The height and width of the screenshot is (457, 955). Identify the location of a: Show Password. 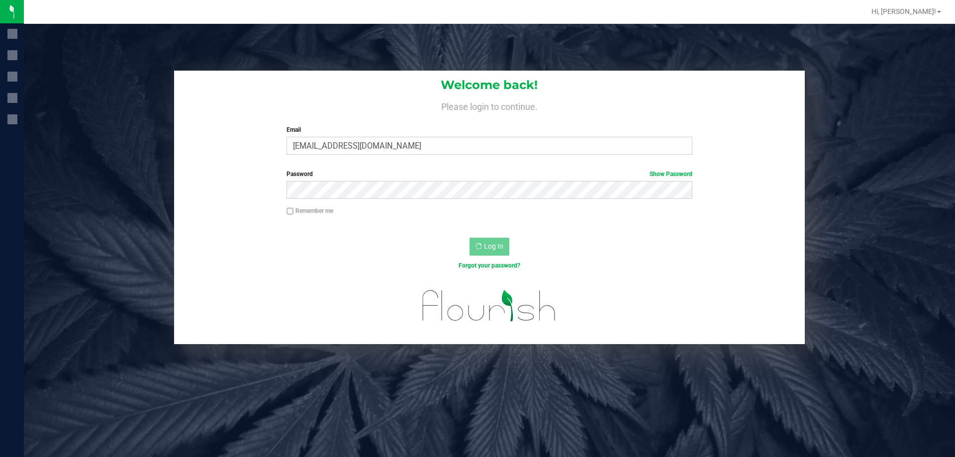
(671, 174).